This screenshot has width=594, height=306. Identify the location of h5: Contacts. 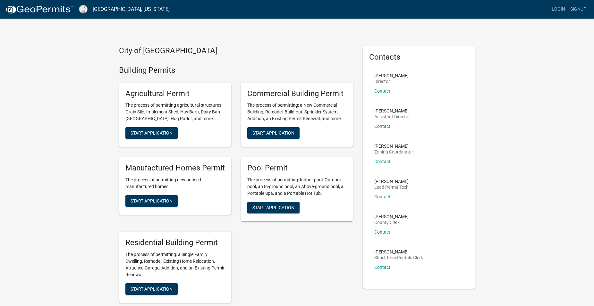
(419, 57).